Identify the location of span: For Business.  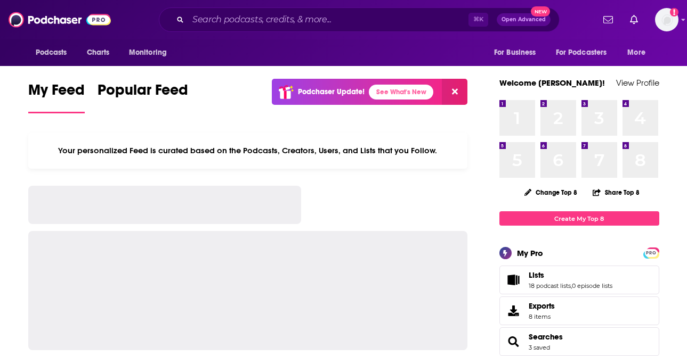
(515, 53).